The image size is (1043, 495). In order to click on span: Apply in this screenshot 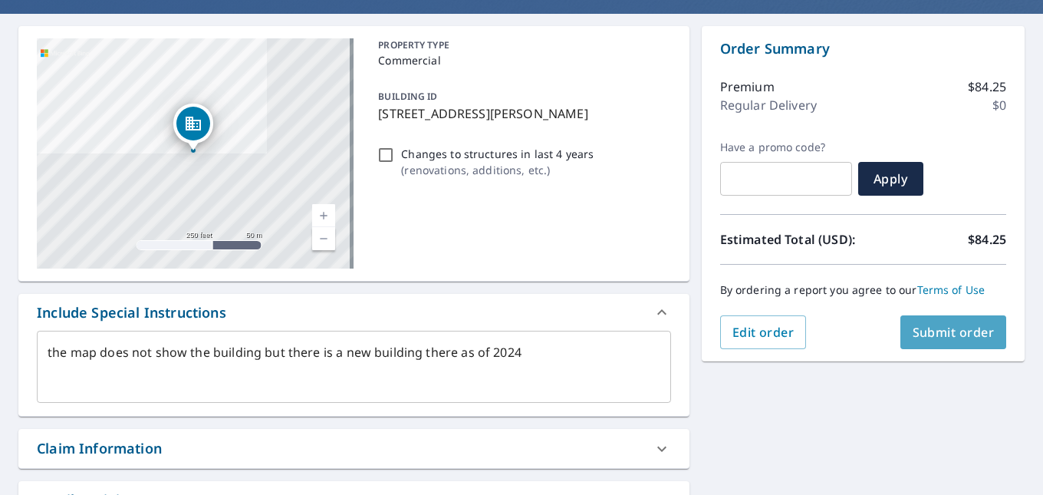, I will do `click(890, 179)`.